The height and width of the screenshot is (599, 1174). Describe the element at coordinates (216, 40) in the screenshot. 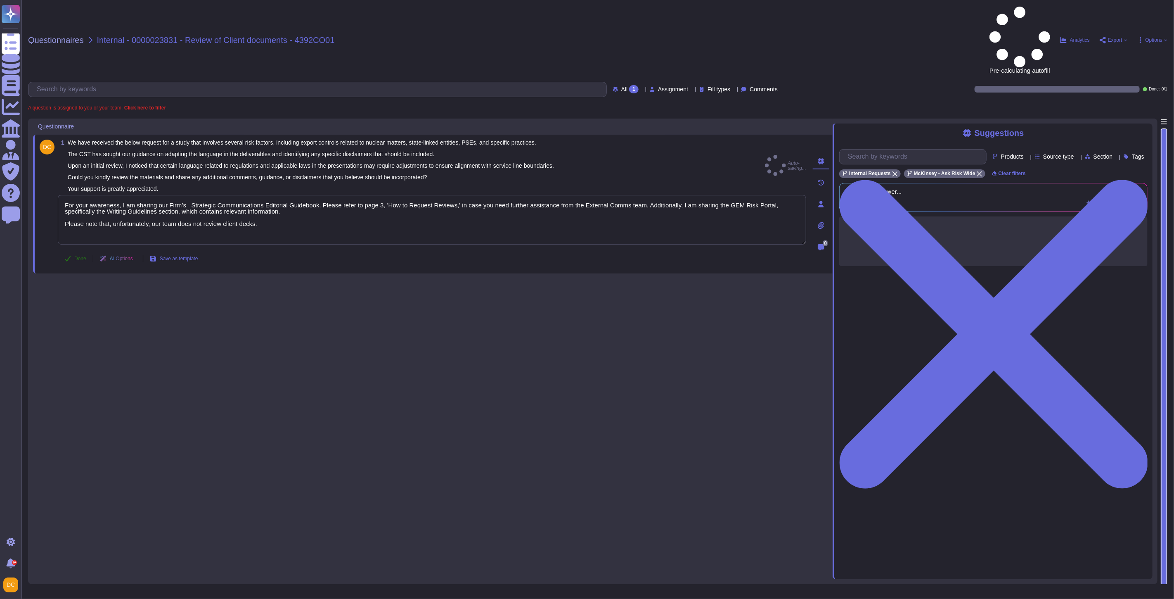

I see `span: Internal - 0000023831 - Review of Client documents - 4392CO01` at that location.